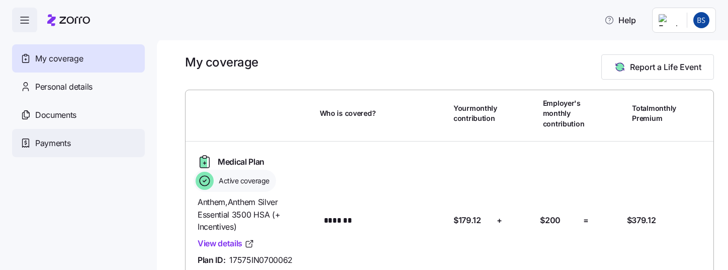 The image size is (728, 270). What do you see at coordinates (701, 20) in the screenshot?
I see `img: f995e674aeaf3a7b0ce8ce5cd84ce5cb` at bounding box center [701, 20].